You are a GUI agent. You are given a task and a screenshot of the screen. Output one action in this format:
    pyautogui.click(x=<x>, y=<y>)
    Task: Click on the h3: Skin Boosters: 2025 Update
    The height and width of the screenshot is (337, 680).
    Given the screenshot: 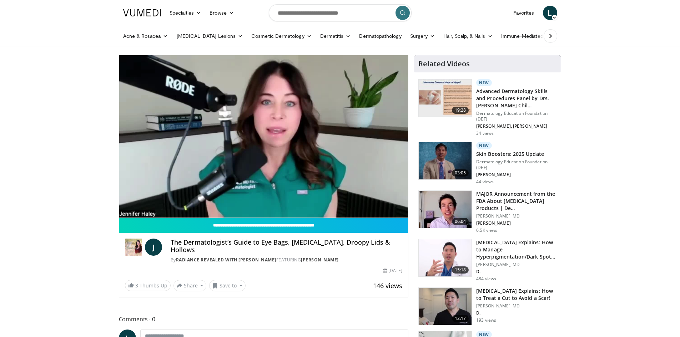 What is the action you would take?
    pyautogui.click(x=516, y=154)
    